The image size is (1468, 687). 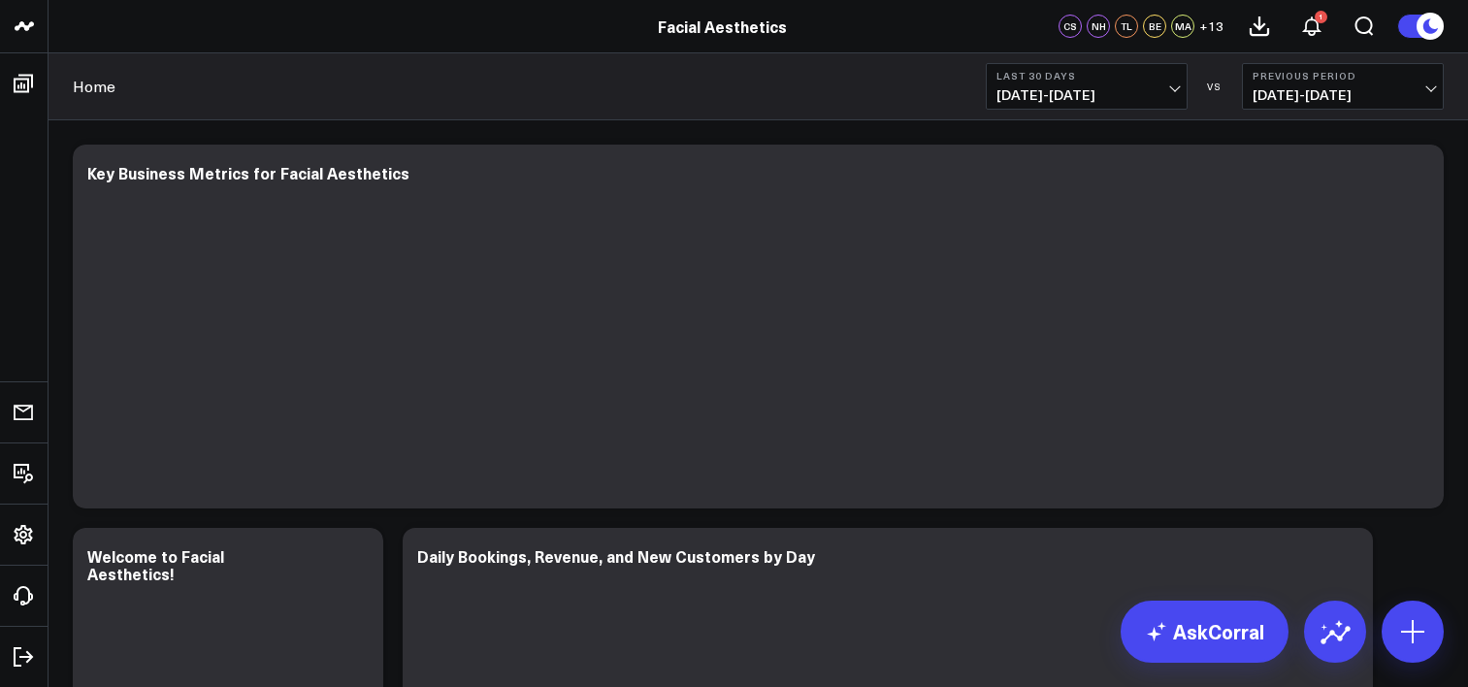 I want to click on div: Welcome to Facial Aesthetics!, so click(x=155, y=565).